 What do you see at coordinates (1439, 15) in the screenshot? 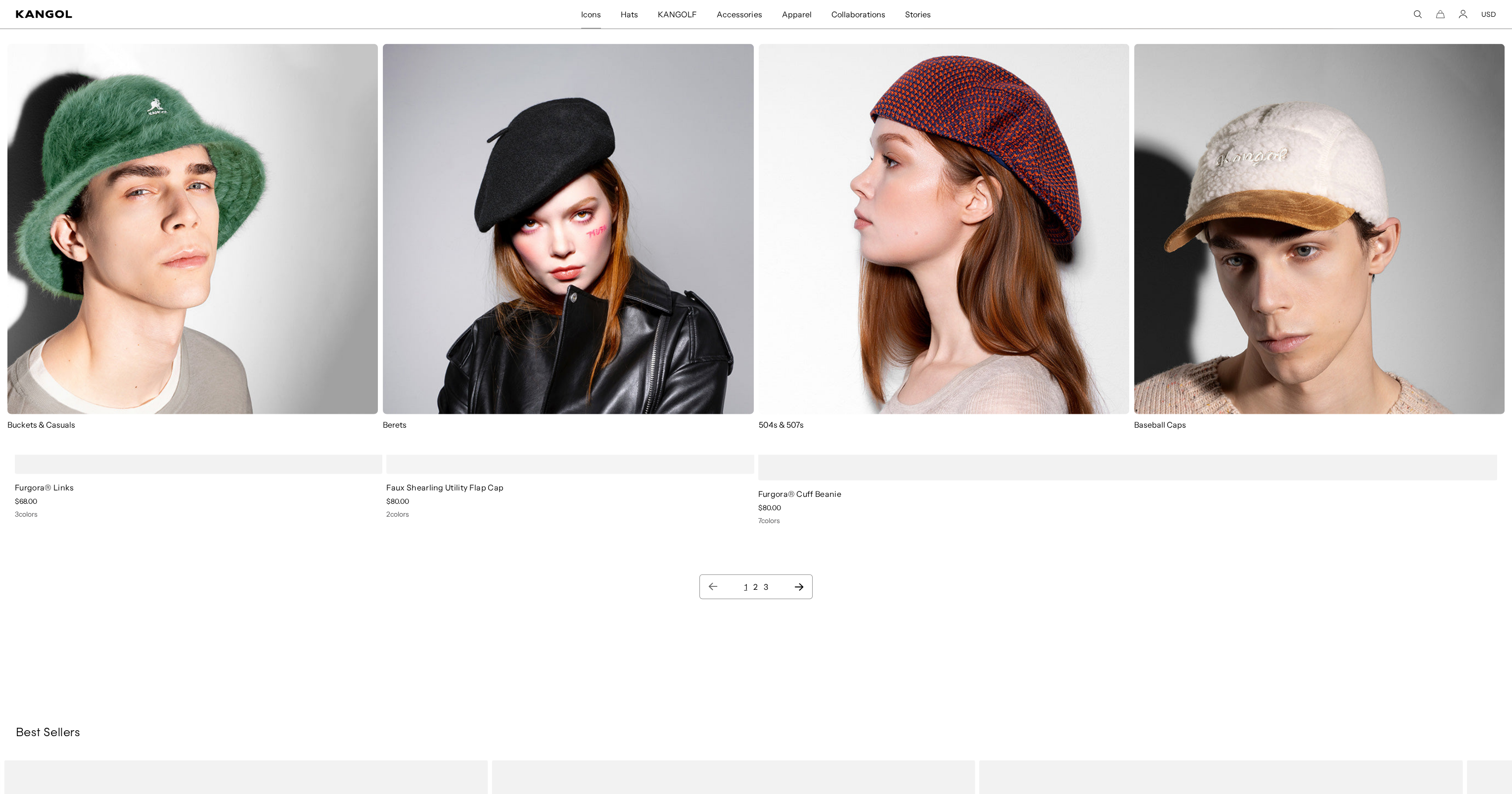
I see `button: Cart` at bounding box center [1439, 15].